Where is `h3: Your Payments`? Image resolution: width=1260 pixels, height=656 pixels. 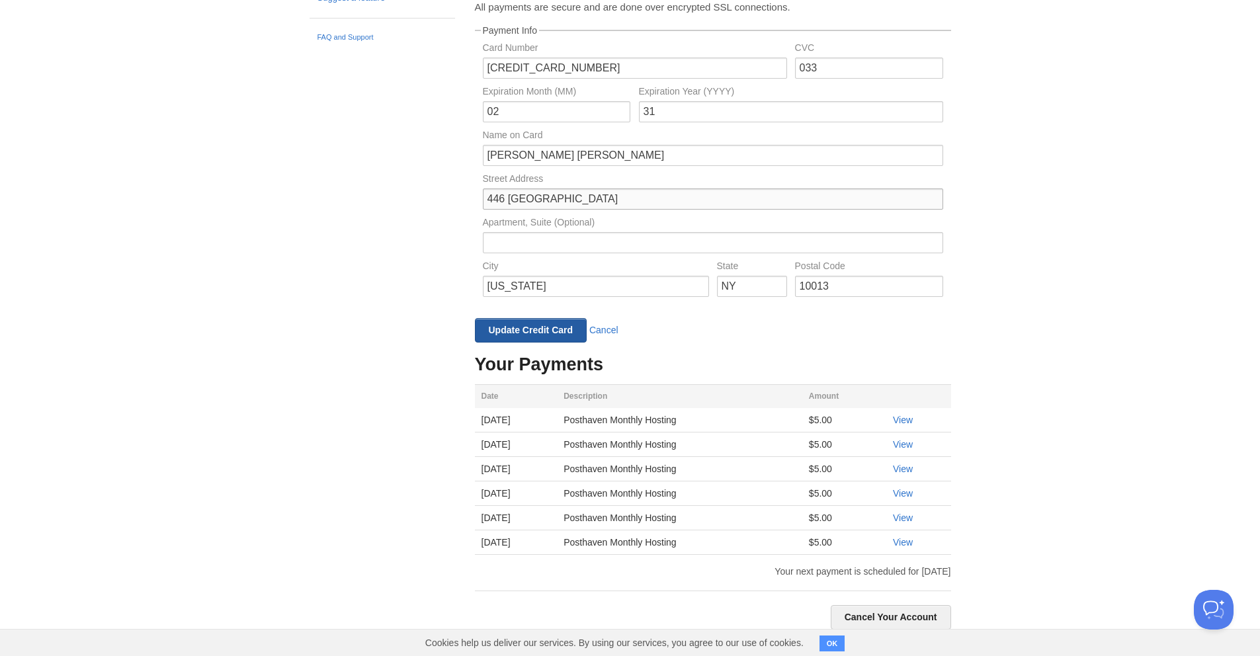
h3: Your Payments is located at coordinates (713, 365).